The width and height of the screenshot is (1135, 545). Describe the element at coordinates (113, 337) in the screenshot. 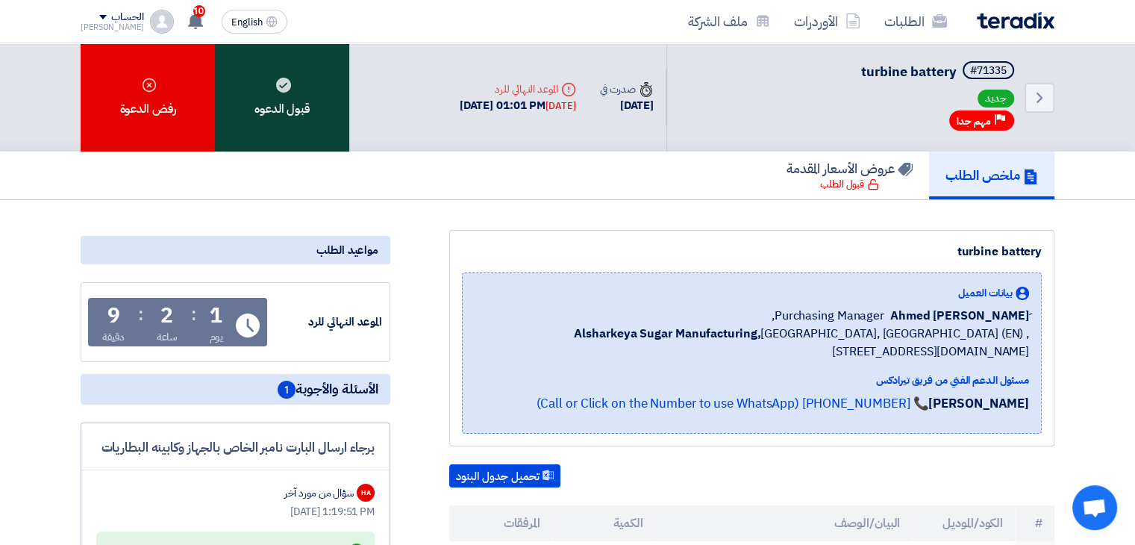

I see `div: دقيقة` at that location.